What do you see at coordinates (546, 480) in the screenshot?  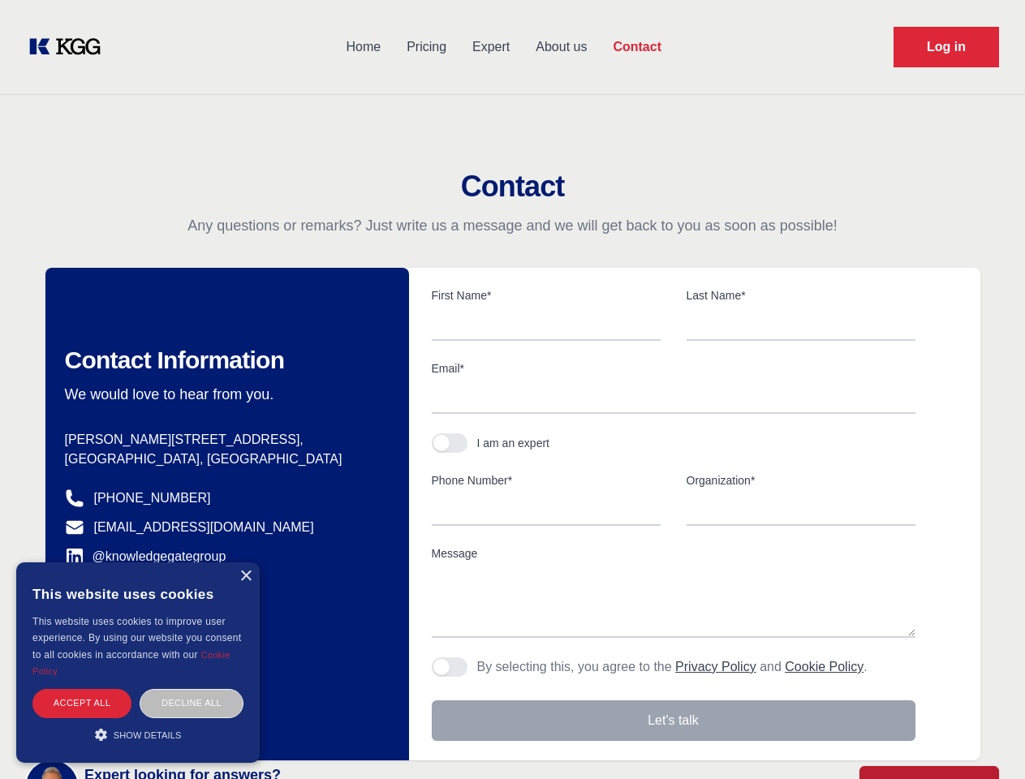 I see `label: Phone Number*` at bounding box center [546, 480].